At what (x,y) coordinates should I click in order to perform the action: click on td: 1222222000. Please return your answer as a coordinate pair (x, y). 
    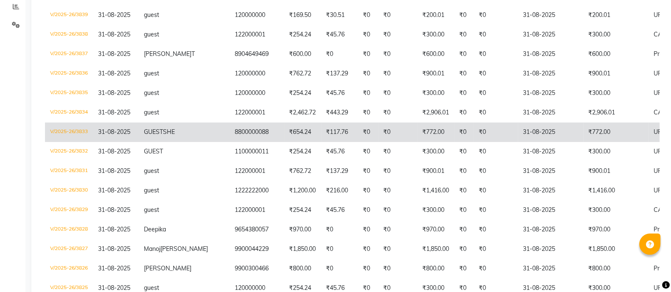
    Looking at the image, I should click on (257, 191).